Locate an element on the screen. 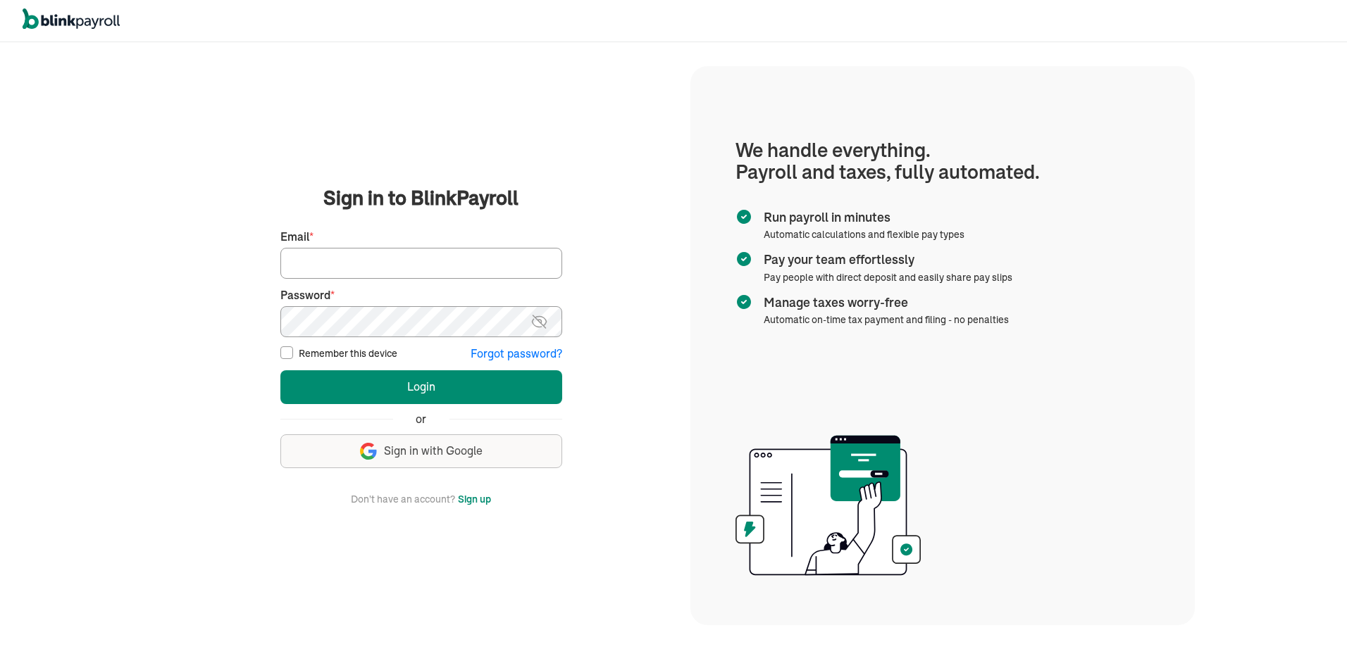 Image resolution: width=1347 pixels, height=649 pixels. button: Forgot password? is located at coordinates (516, 354).